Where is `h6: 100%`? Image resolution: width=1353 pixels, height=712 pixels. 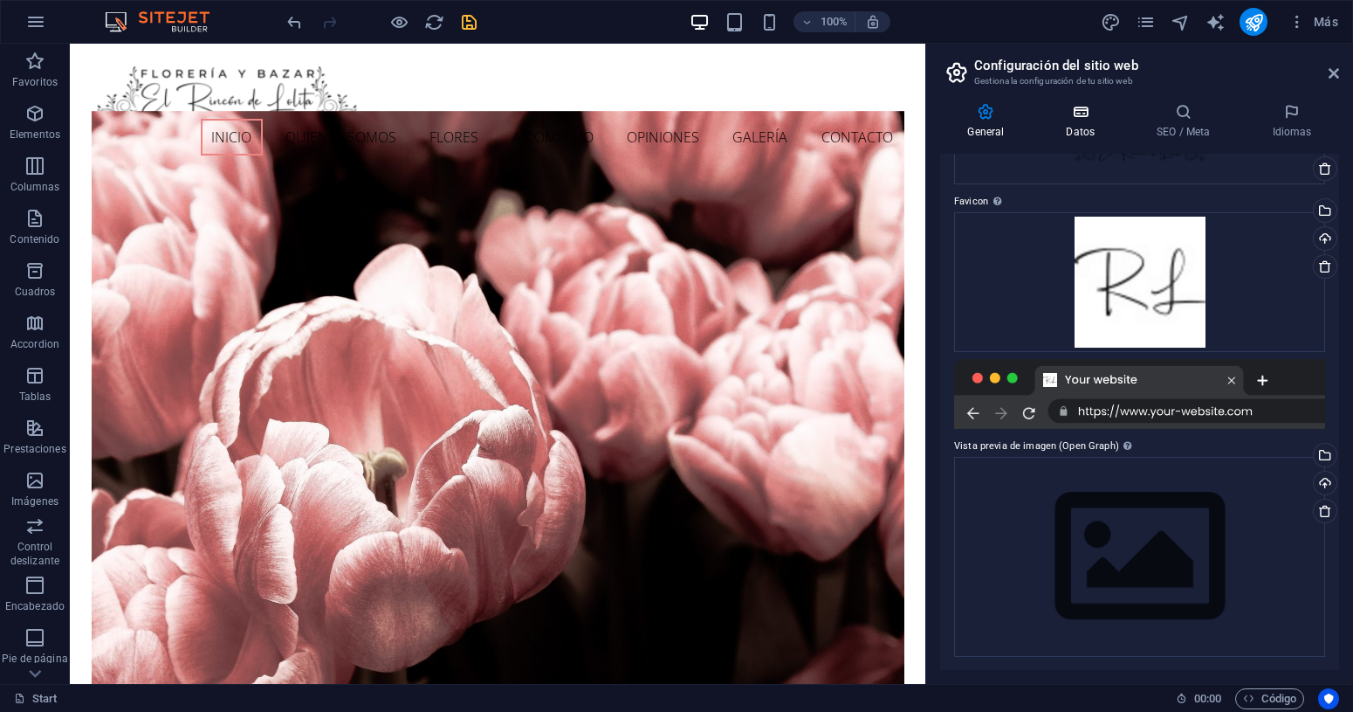
h6: 100% is located at coordinates (834, 22).